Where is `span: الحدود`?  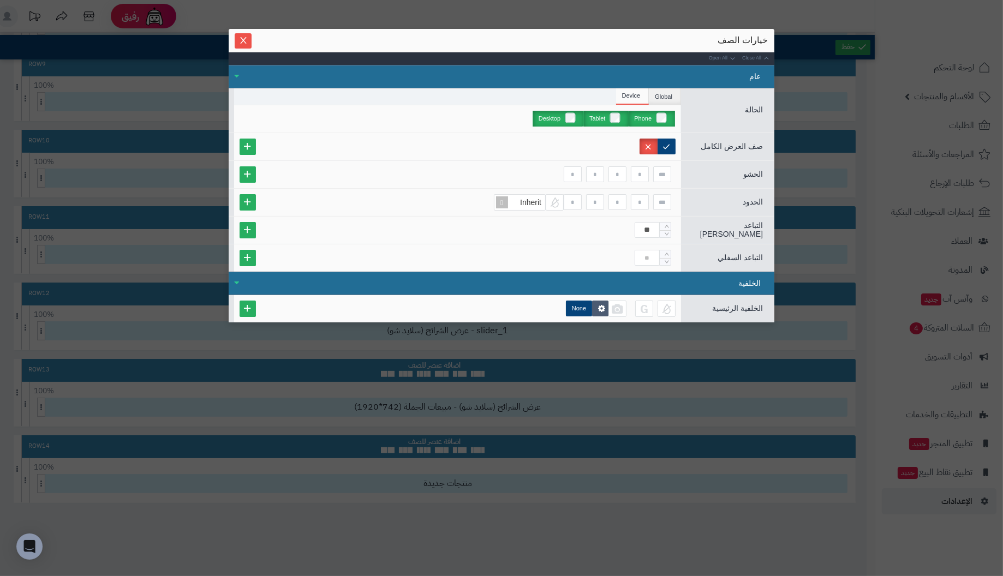
span: الحدود is located at coordinates (752, 202).